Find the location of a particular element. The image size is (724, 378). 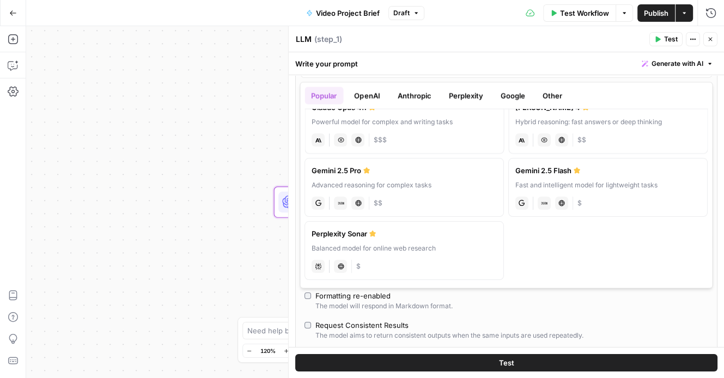

button: Google is located at coordinates (512, 95).